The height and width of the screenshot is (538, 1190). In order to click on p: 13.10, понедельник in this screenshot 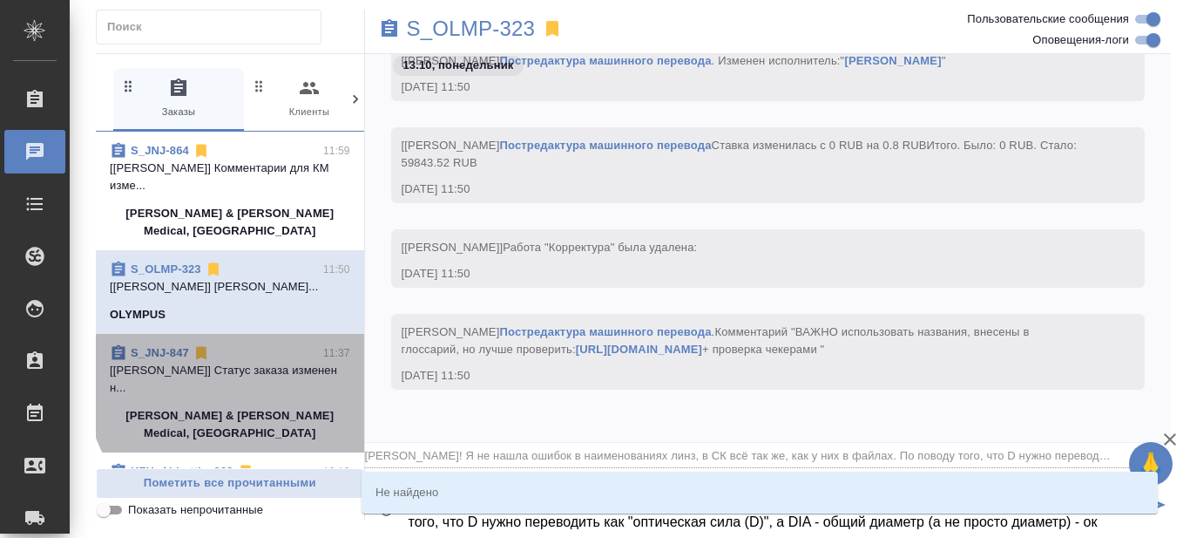, I will do `click(458, 65)`.